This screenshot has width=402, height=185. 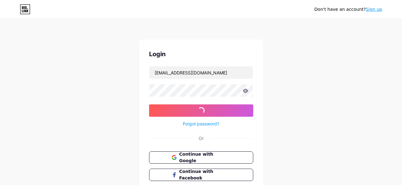 I want to click on a: Sign up, so click(x=373, y=9).